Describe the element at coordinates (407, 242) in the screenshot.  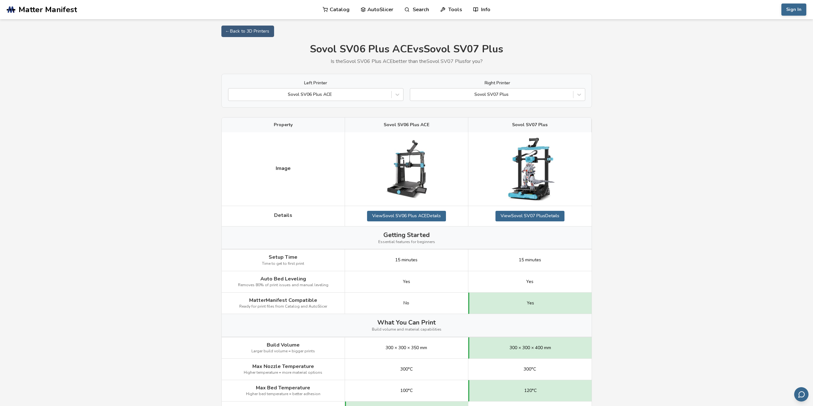
I see `span: Essential features for beginners` at that location.